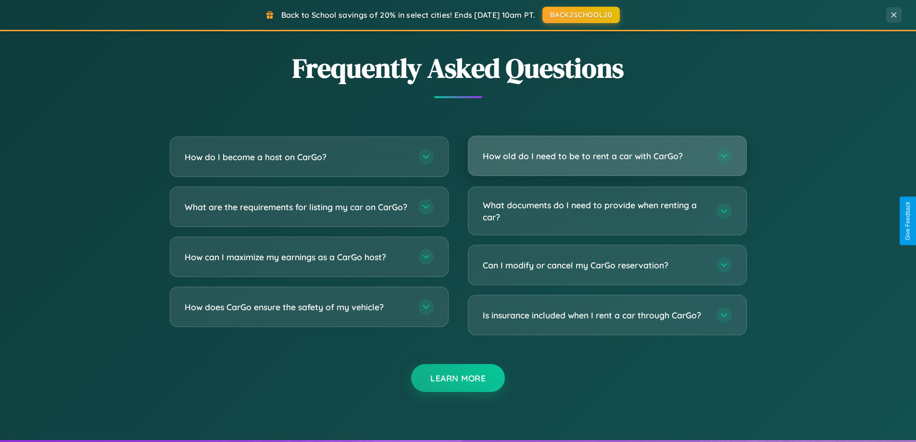 This screenshot has height=442, width=916. I want to click on h3: How can I maximize my earnings as a CarGo host?, so click(297, 257).